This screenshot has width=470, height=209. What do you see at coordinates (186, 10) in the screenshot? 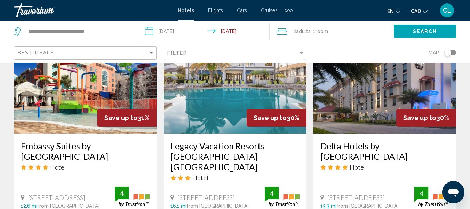
I see `a: Hotels` at bounding box center [186, 10].